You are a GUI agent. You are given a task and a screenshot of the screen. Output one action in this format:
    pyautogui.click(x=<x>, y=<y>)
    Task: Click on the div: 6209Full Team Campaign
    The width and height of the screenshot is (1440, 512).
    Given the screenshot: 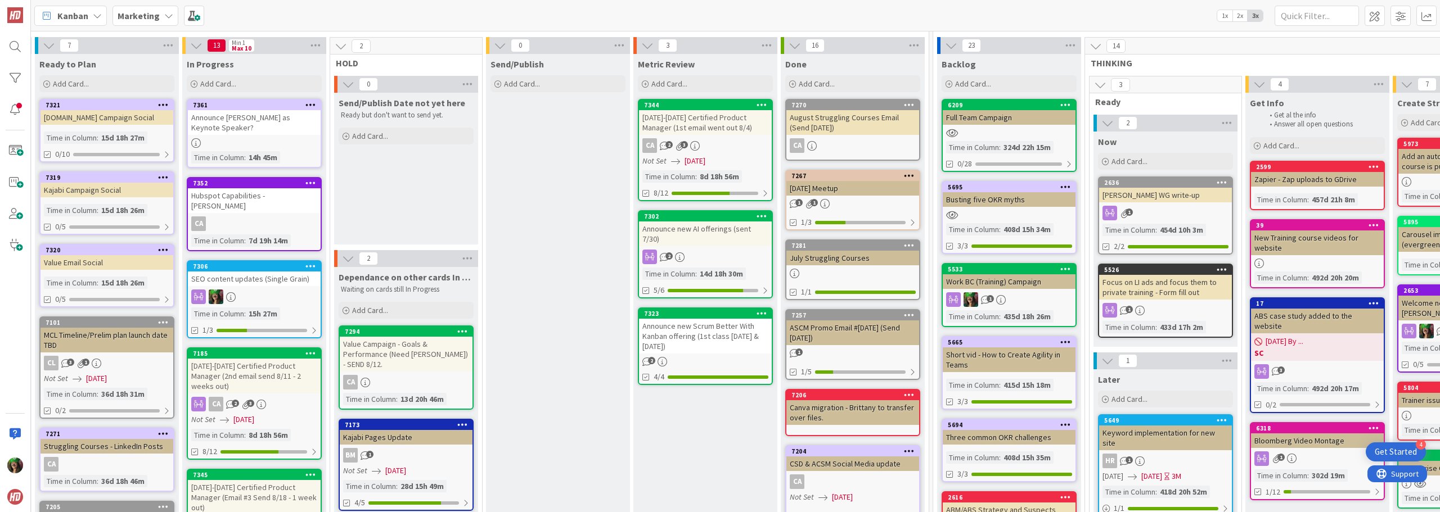 What is the action you would take?
    pyautogui.click(x=1009, y=113)
    